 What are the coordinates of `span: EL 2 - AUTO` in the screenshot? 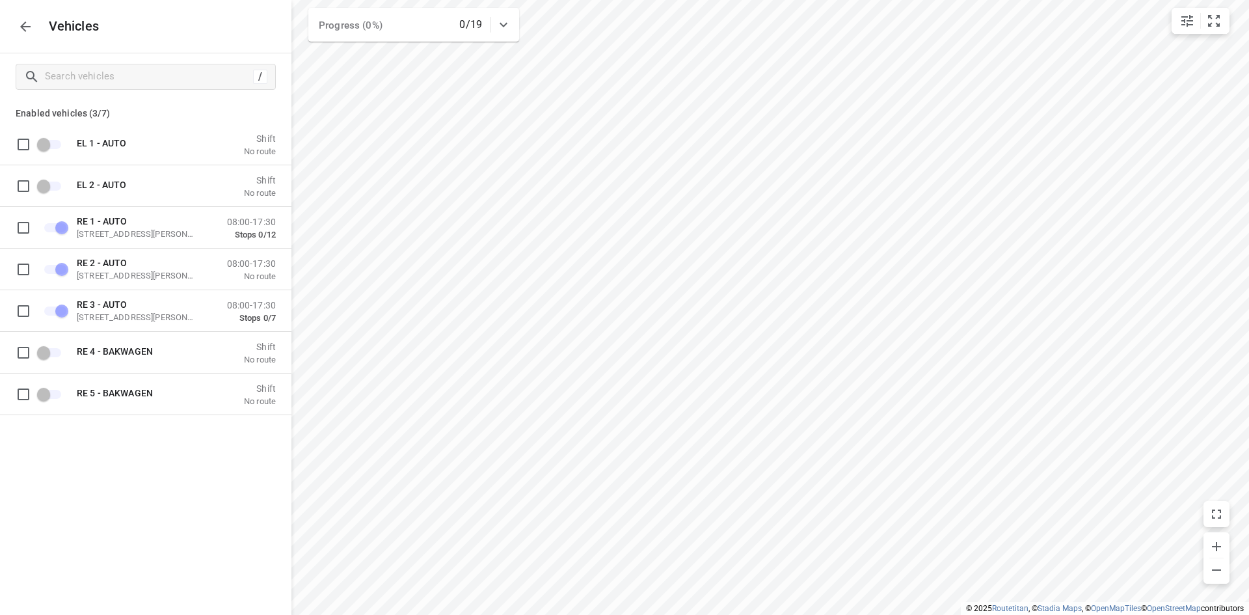 It's located at (101, 184).